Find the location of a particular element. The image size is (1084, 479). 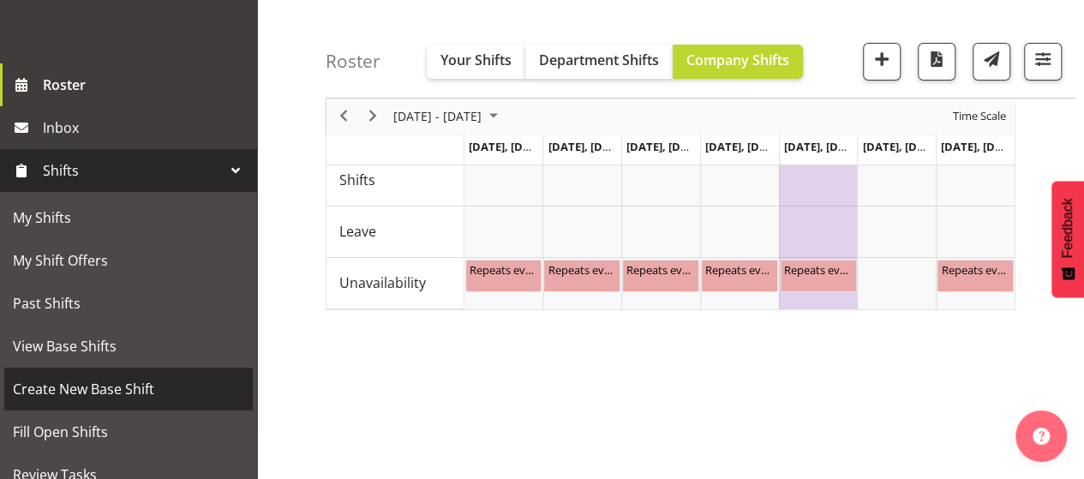

a: Fill Open Shifts is located at coordinates (129, 432).